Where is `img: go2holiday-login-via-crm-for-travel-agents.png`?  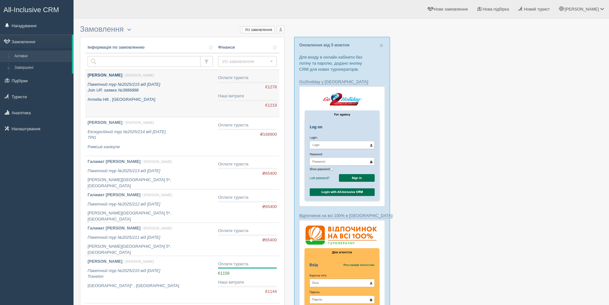
img: go2holiday-login-via-crm-for-travel-agents.png is located at coordinates (342, 146).